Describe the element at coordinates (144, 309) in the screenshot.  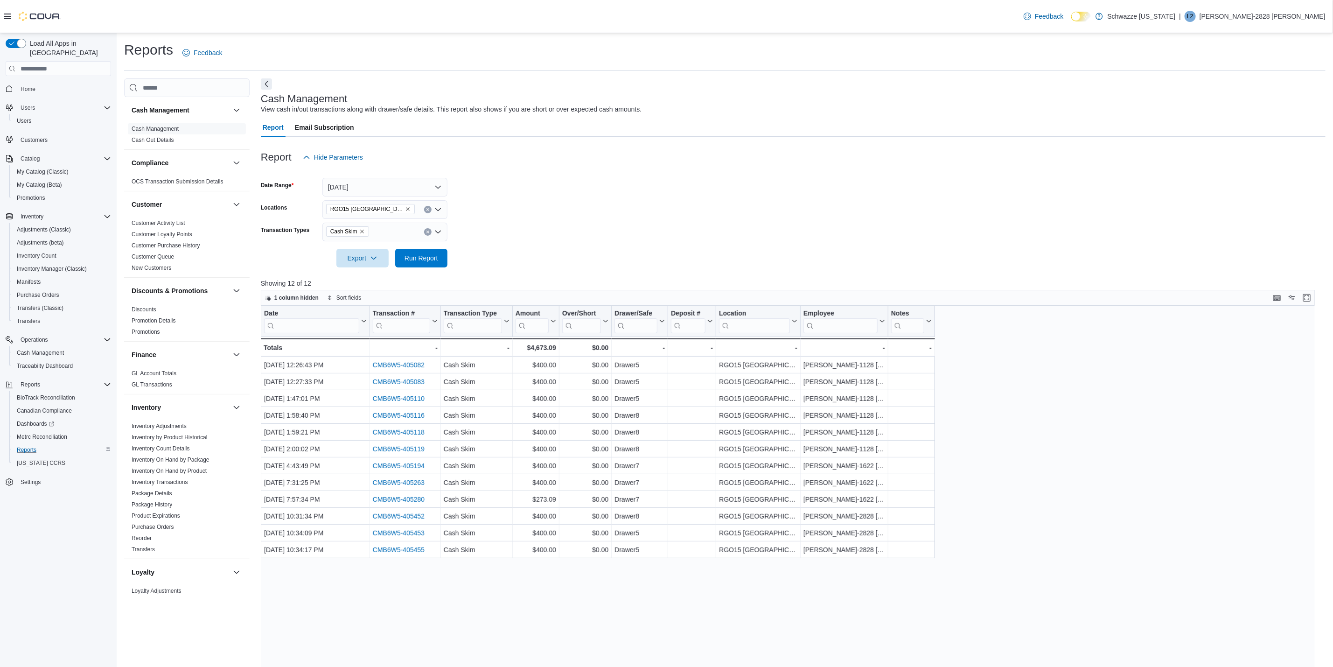
I see `span: Discounts` at that location.